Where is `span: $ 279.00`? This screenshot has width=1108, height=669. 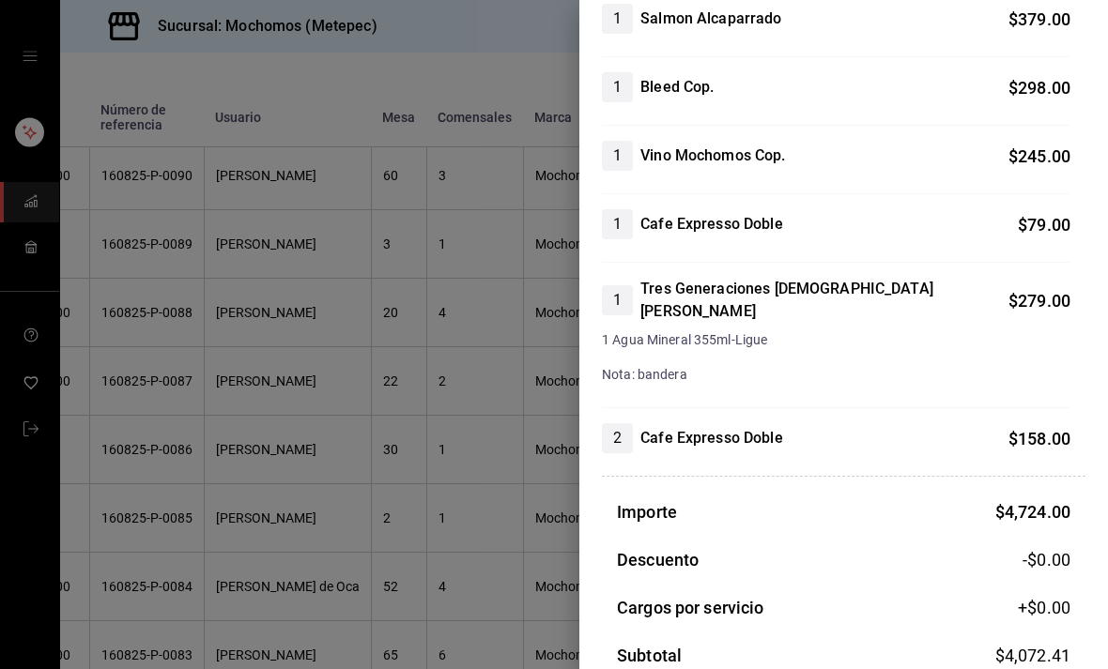 span: $ 279.00 is located at coordinates (1039, 300).